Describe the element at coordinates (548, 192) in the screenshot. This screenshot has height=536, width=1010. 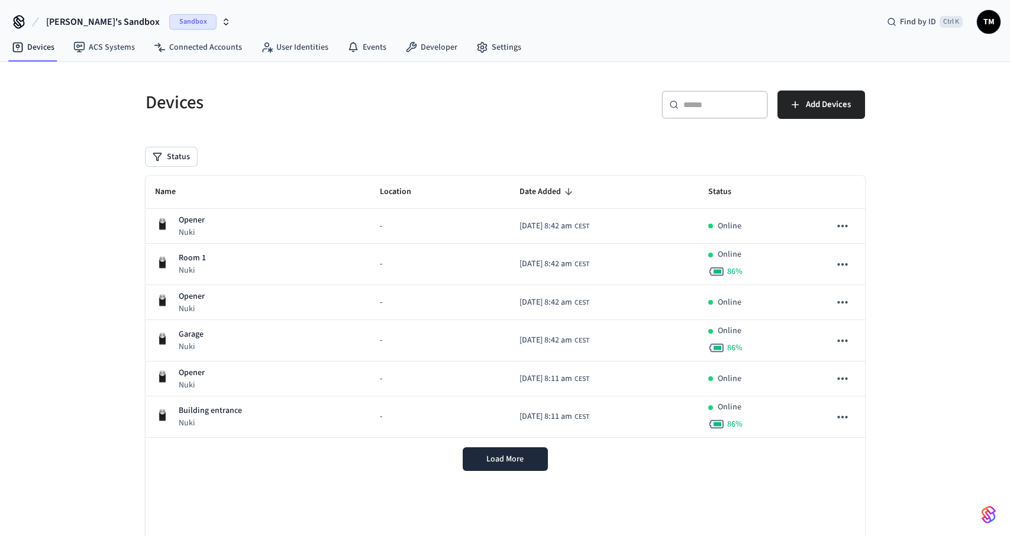
I see `span: Date Added` at that location.